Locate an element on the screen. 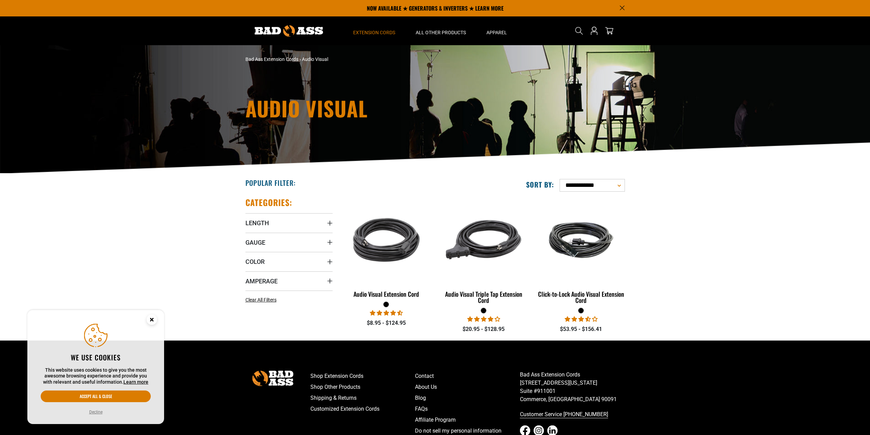 The width and height of the screenshot is (870, 435). span: 3.50 stars is located at coordinates (581, 319).